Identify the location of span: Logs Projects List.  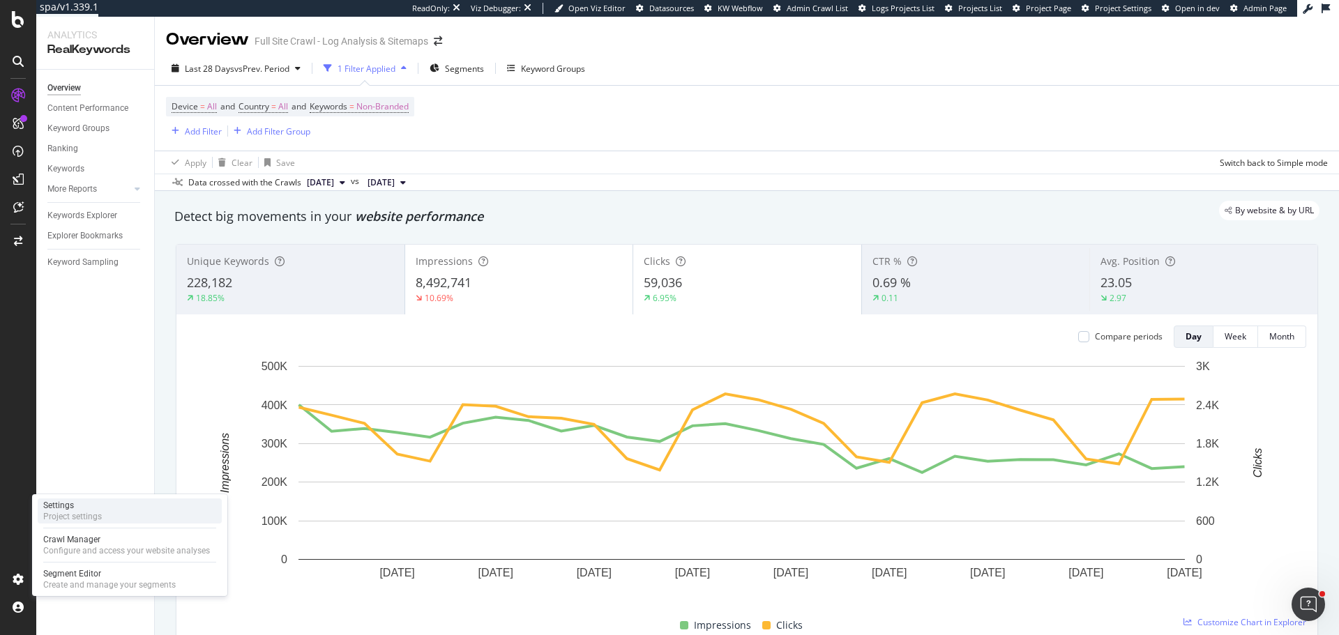
(903, 8).